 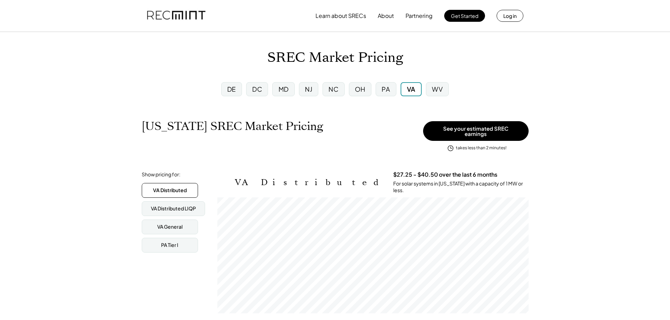 I want to click on div: PA, so click(x=386, y=89).